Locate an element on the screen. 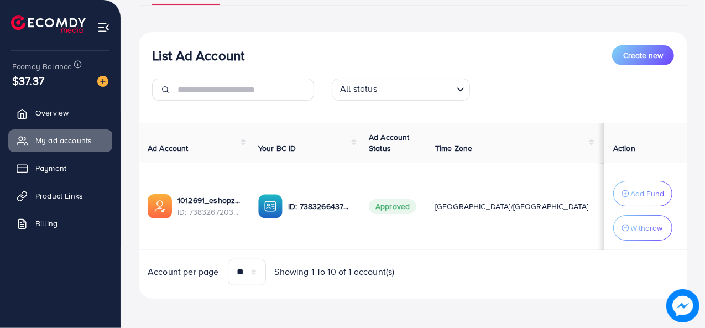 This screenshot has height=328, width=705. a: Billing is located at coordinates (60, 223).